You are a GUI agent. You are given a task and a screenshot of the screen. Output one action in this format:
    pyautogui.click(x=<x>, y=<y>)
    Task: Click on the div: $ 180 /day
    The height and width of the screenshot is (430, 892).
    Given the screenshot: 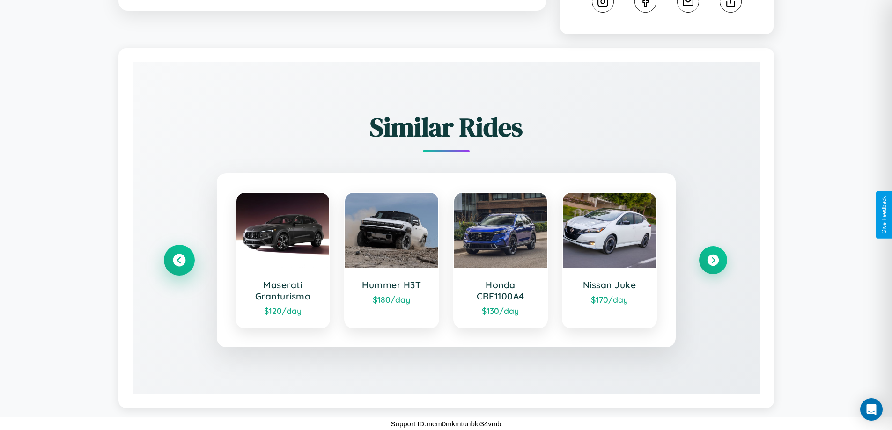 What is the action you would take?
    pyautogui.click(x=391, y=300)
    